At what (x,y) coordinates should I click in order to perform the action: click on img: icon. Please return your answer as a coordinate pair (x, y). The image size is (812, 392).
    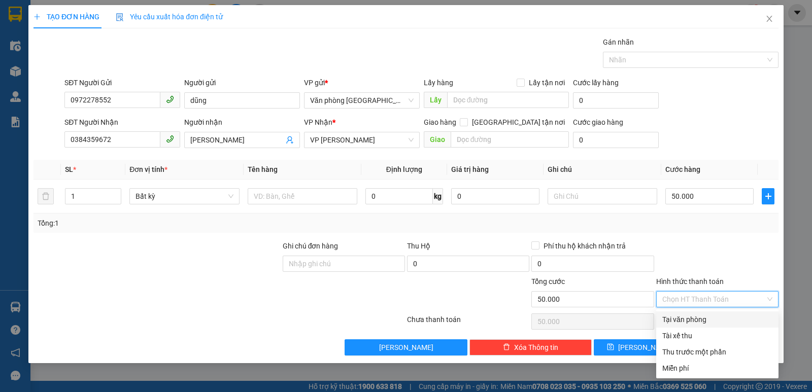
    Looking at the image, I should click on (120, 17).